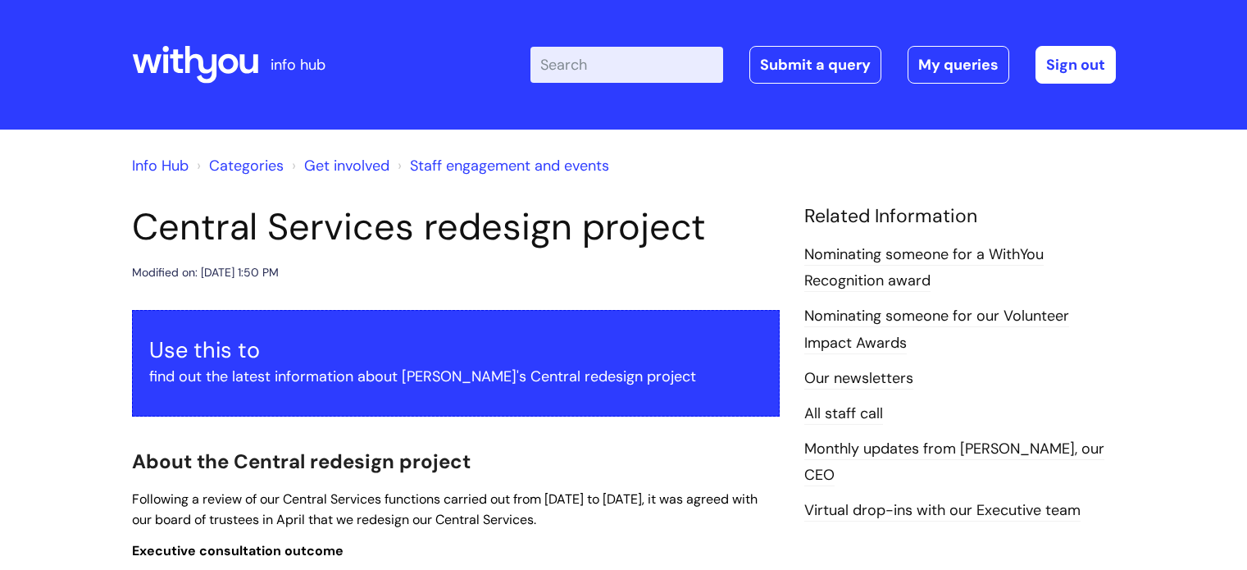 This screenshot has width=1247, height=570. I want to click on a: Submit a query, so click(815, 65).